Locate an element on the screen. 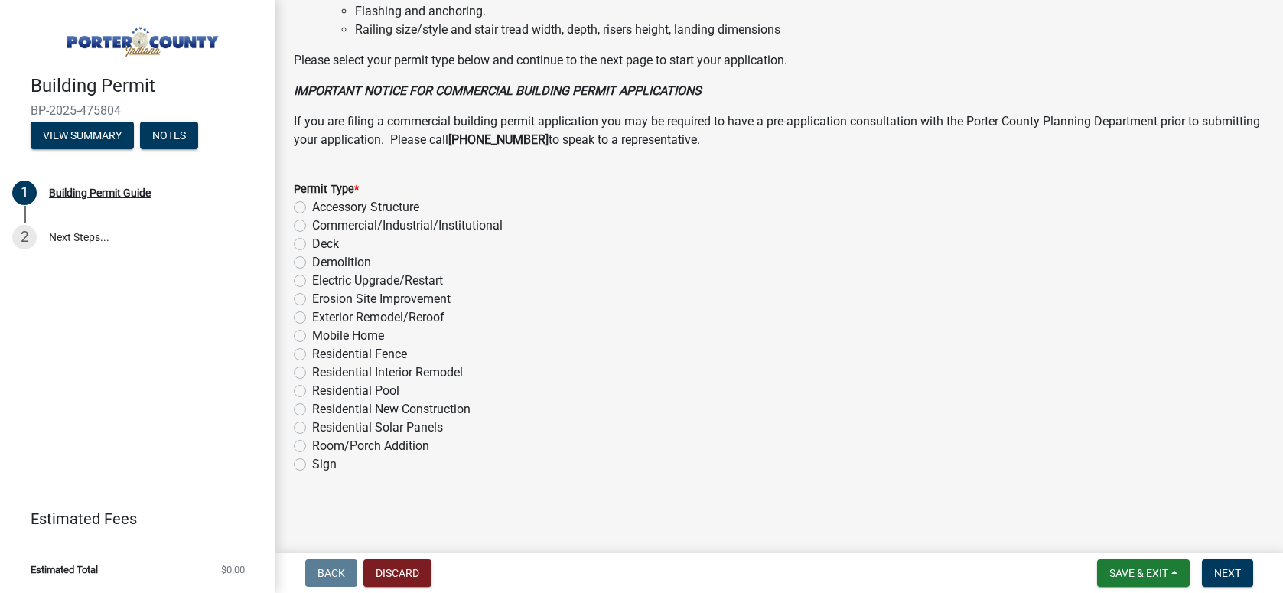  li: Flashing and anchoring. is located at coordinates (810, 11).